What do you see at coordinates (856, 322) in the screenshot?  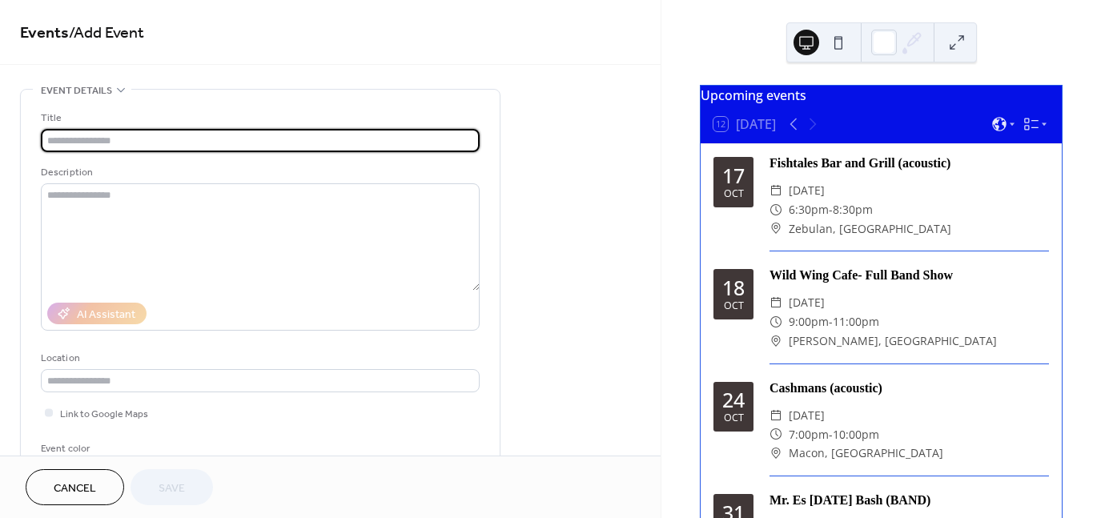 I see `span: 11:00pm` at bounding box center [856, 322].